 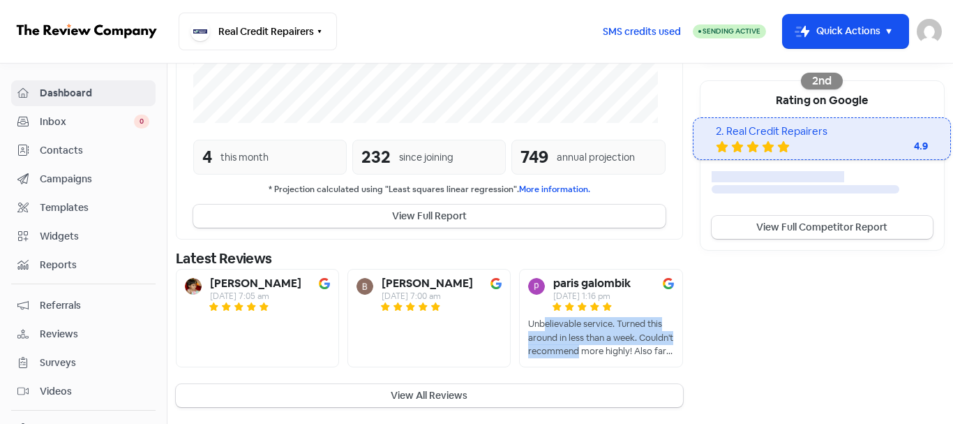 What do you see at coordinates (94, 265) in the screenshot?
I see `span: Reports` at bounding box center [94, 265].